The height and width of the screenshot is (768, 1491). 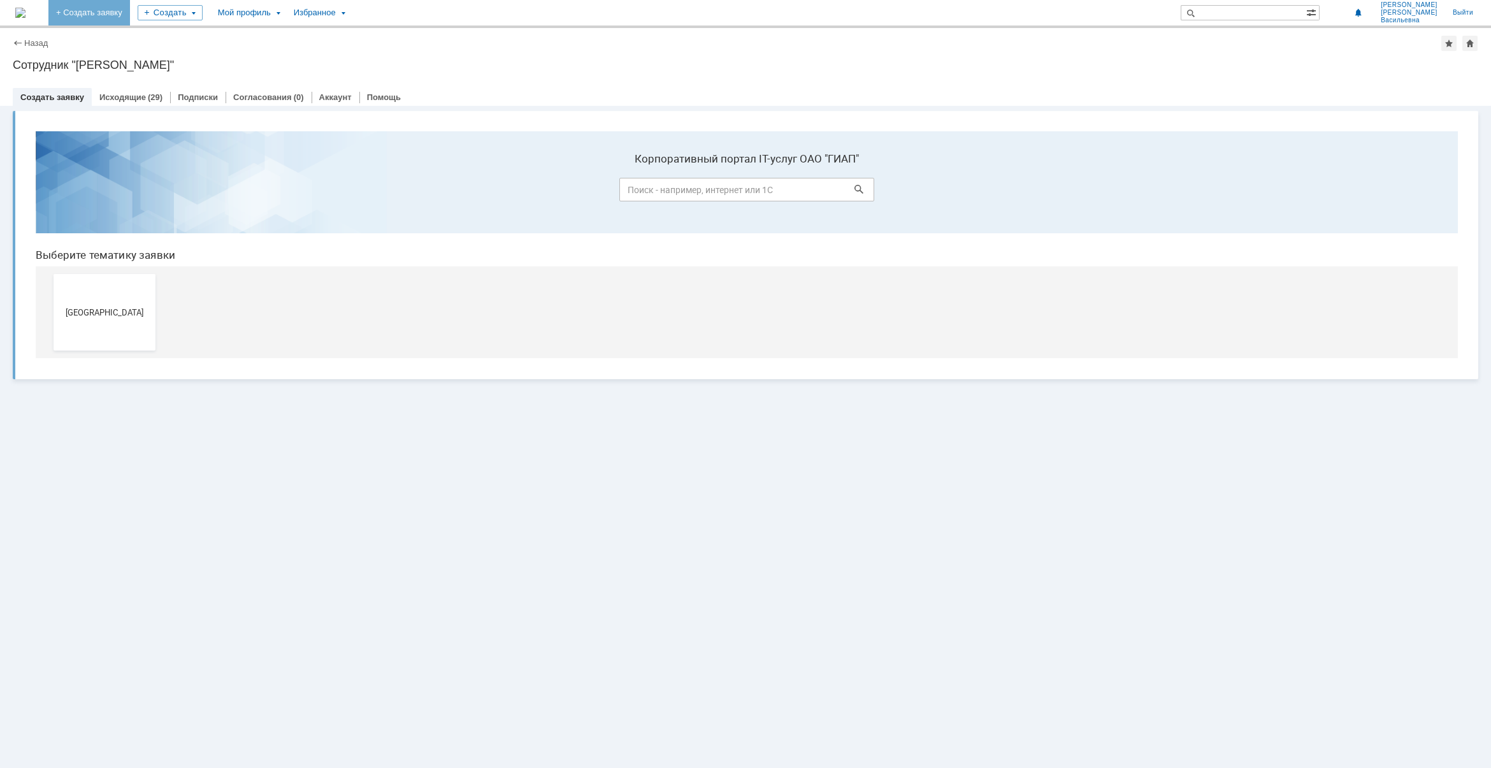 What do you see at coordinates (721, 68) in the screenshot?
I see `input: Поиск - например, интернет или 1С` at bounding box center [721, 68].